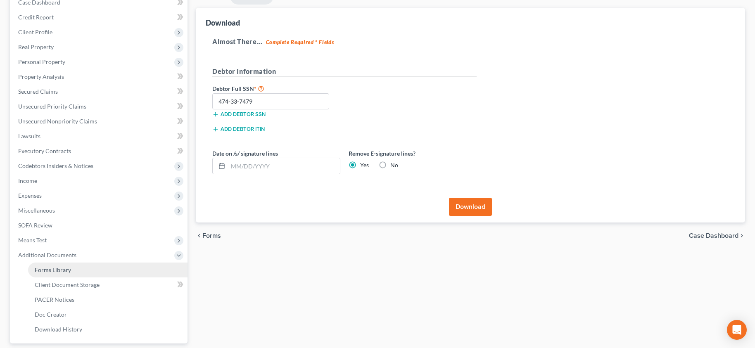 The width and height of the screenshot is (755, 348). What do you see at coordinates (99, 225) in the screenshot?
I see `a: SOFA Review` at bounding box center [99, 225].